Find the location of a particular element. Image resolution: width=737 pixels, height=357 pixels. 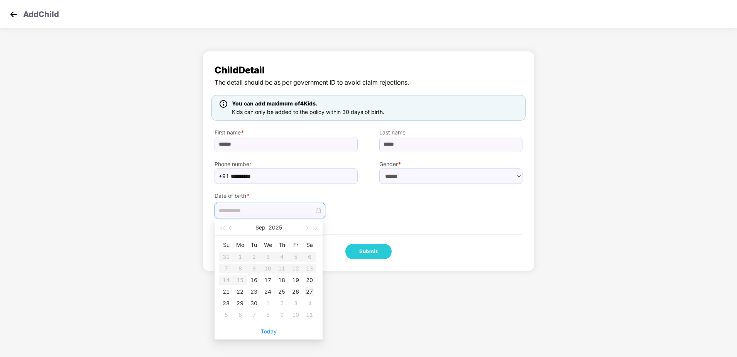

td: 2025-10-04 is located at coordinates (310, 303).